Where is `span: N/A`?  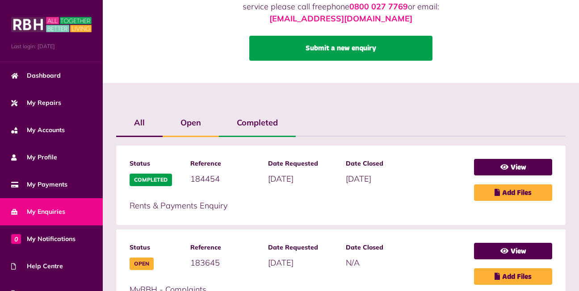 span: N/A is located at coordinates (353, 263).